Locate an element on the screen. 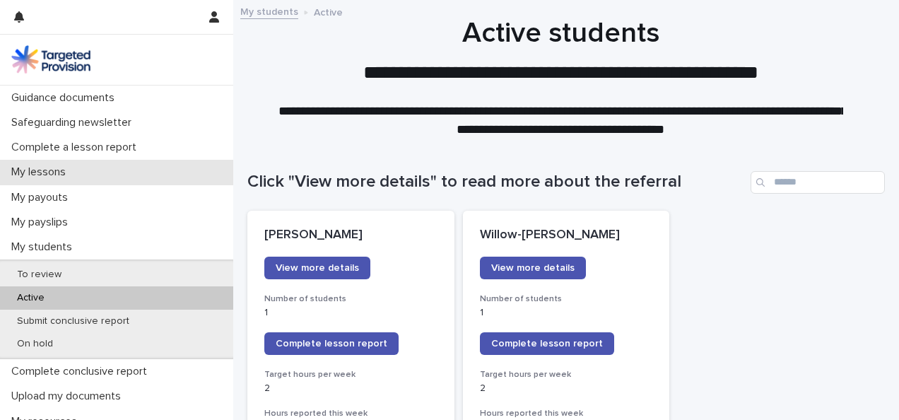 This screenshot has height=420, width=899. p: Complete a lesson report is located at coordinates (76, 147).